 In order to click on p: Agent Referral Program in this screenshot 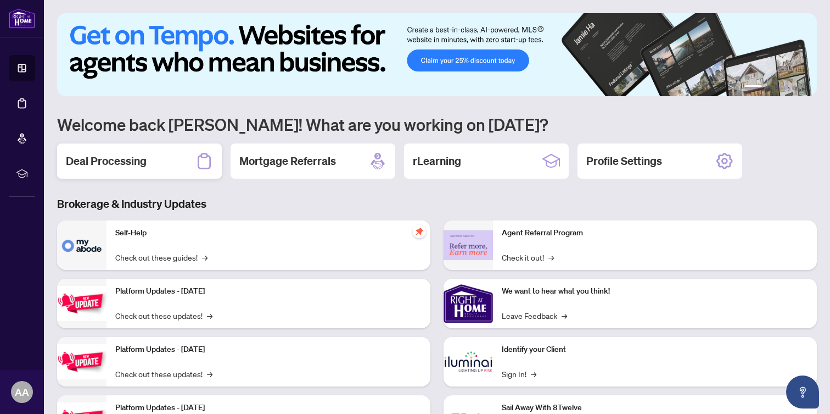, I will do `click(655, 233)`.